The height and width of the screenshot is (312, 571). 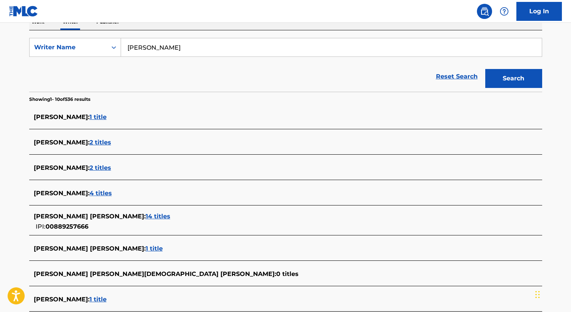 What do you see at coordinates (24, 11) in the screenshot?
I see `img: MLC Logo` at bounding box center [24, 11].